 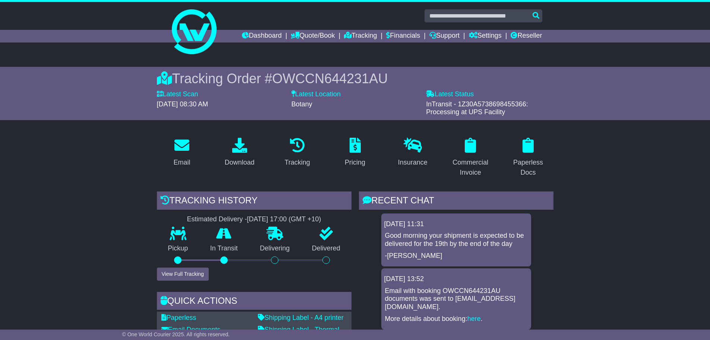 I want to click on a: Insurance, so click(x=413, y=152).